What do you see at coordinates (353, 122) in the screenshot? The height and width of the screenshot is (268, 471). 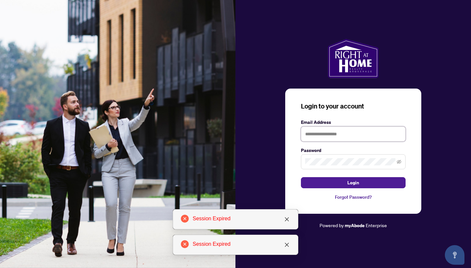 I see `label: Email Address` at bounding box center [353, 122].